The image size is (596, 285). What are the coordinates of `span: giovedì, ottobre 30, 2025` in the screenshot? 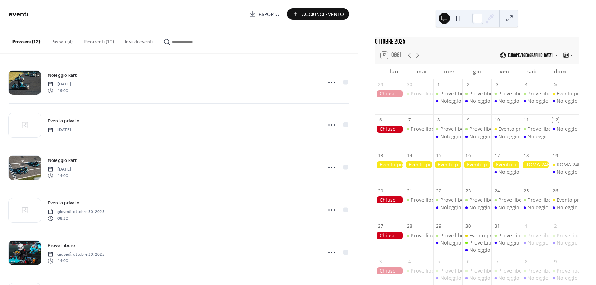 It's located at (76, 212).